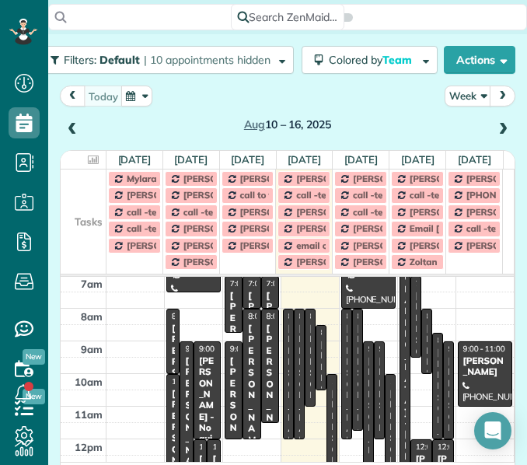 The width and height of the screenshot is (527, 465). What do you see at coordinates (162, 60) in the screenshot?
I see `a: Filters: Default | 10 appointments hidden` at bounding box center [162, 60].